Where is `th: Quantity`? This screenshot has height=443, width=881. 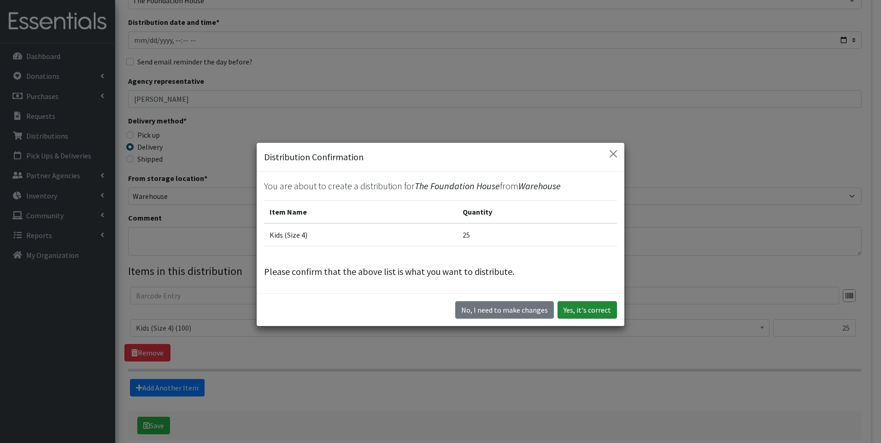 th: Quantity is located at coordinates (537, 213).